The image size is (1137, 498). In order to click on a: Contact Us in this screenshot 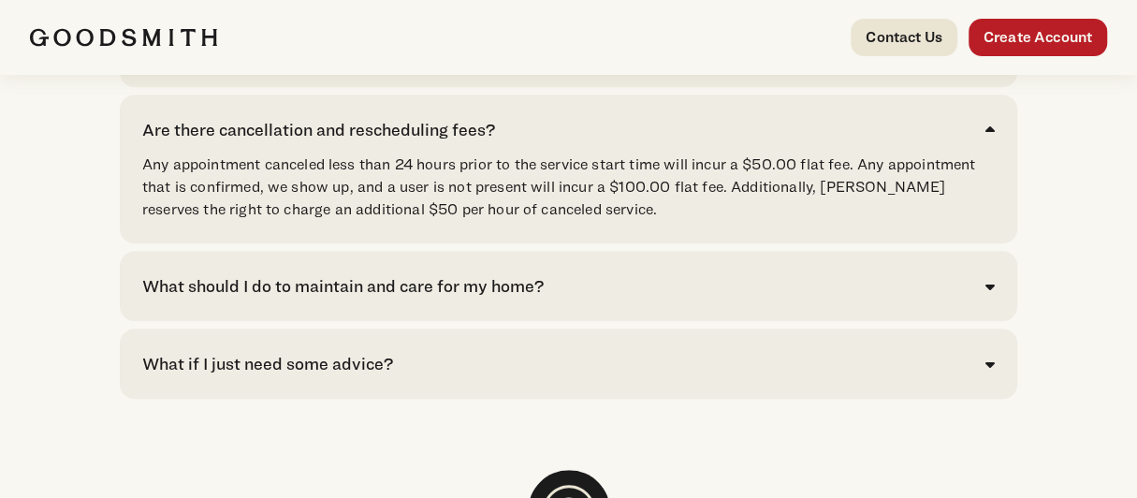, I will do `click(904, 37)`.